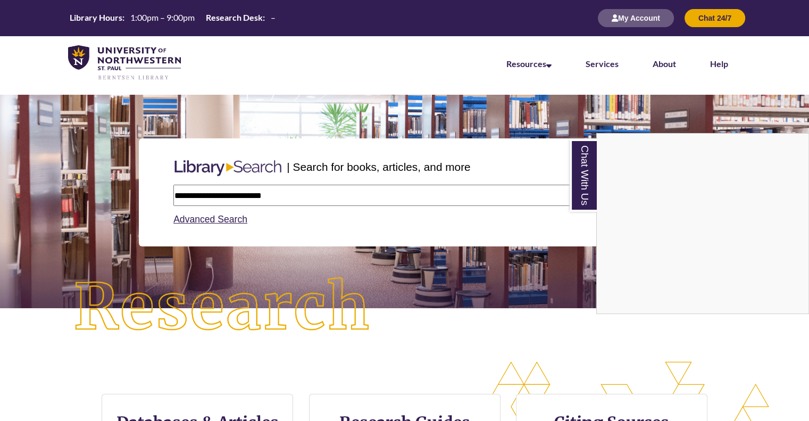  I want to click on a: Help, so click(719, 63).